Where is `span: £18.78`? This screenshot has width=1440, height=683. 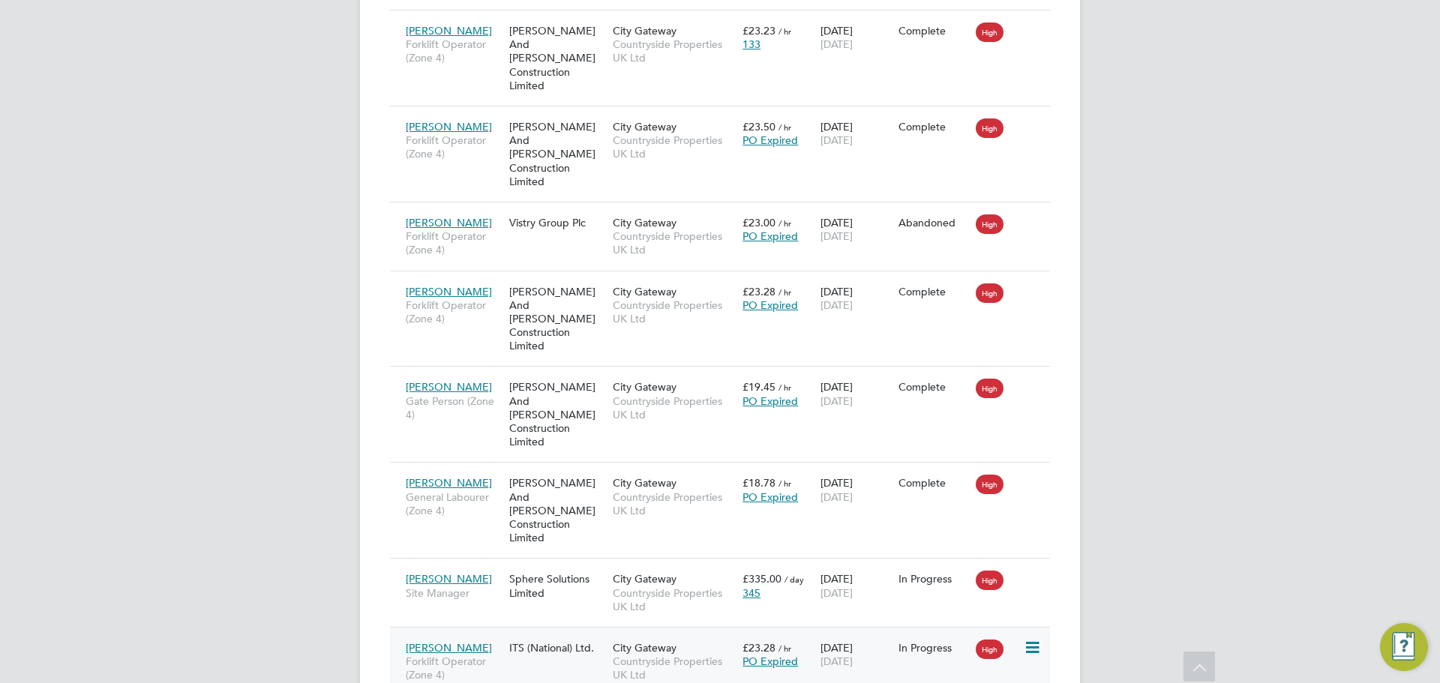 span: £18.78 is located at coordinates (759, 483).